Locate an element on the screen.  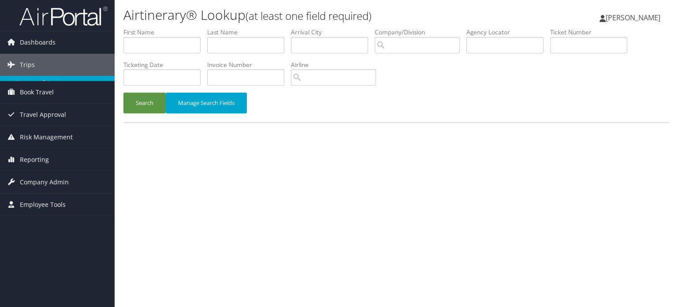
label: Last Name is located at coordinates (249, 32).